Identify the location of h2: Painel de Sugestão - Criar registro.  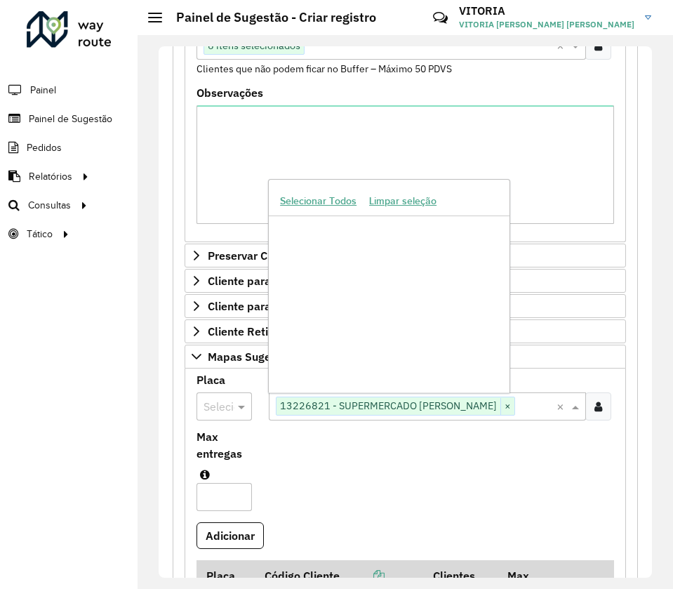
(269, 18).